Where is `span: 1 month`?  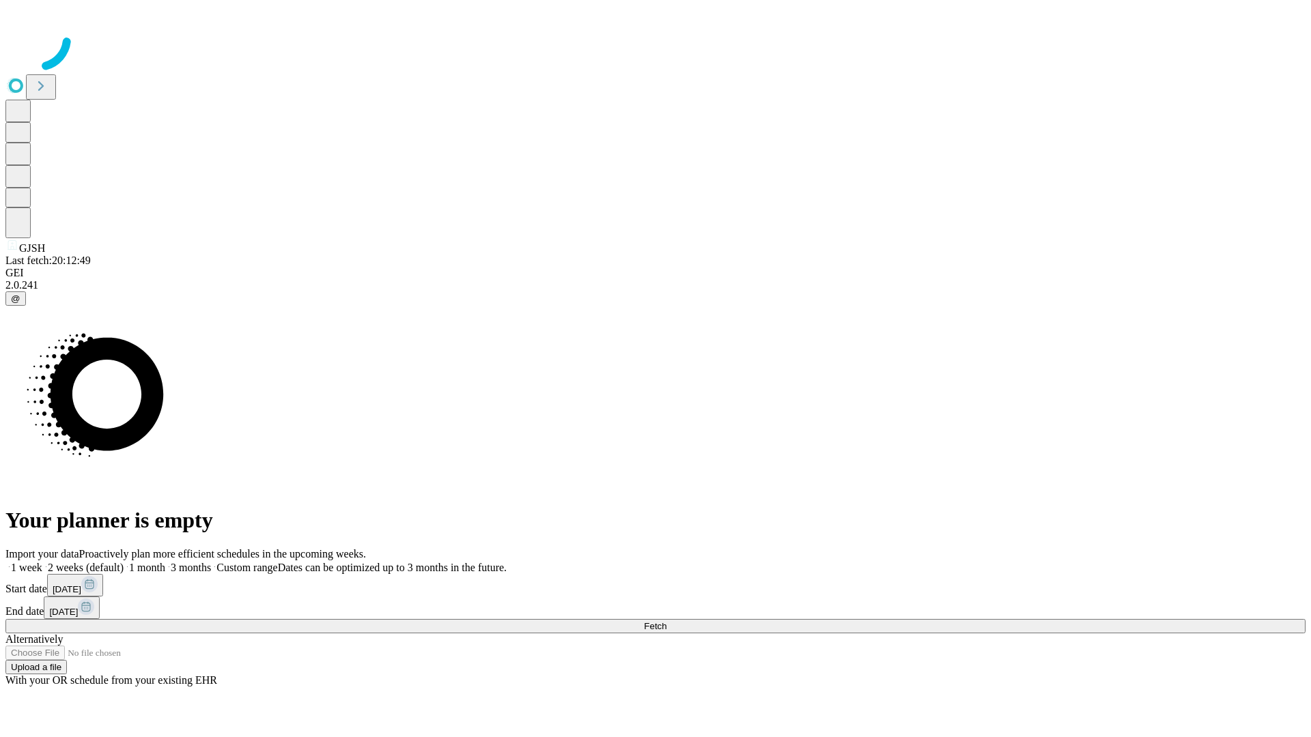
span: 1 month is located at coordinates (147, 567).